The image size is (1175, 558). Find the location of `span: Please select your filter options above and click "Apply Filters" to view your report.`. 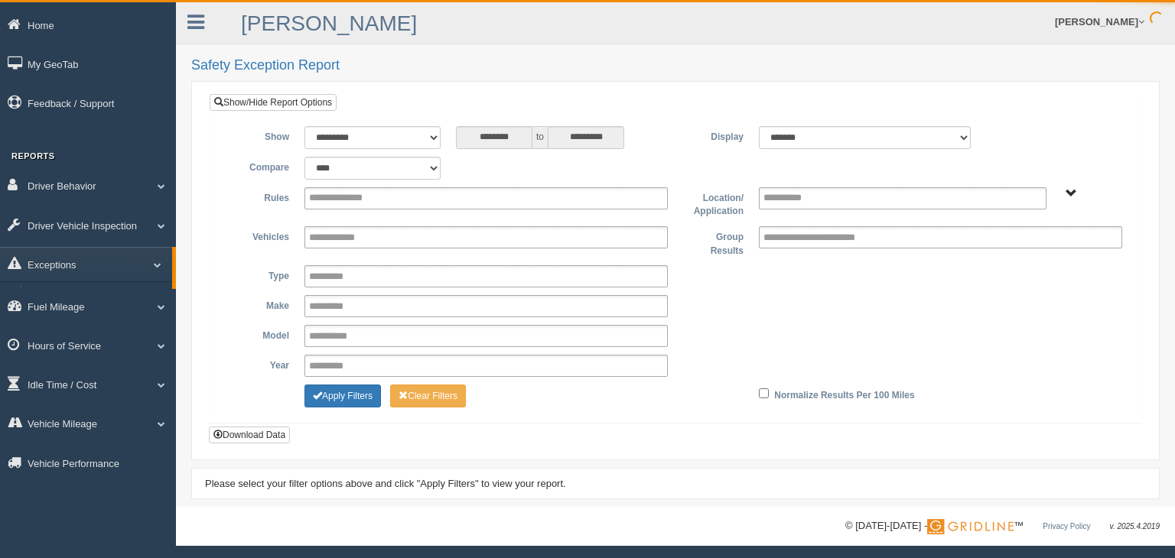

span: Please select your filter options above and click "Apply Filters" to view your report. is located at coordinates (386, 483).